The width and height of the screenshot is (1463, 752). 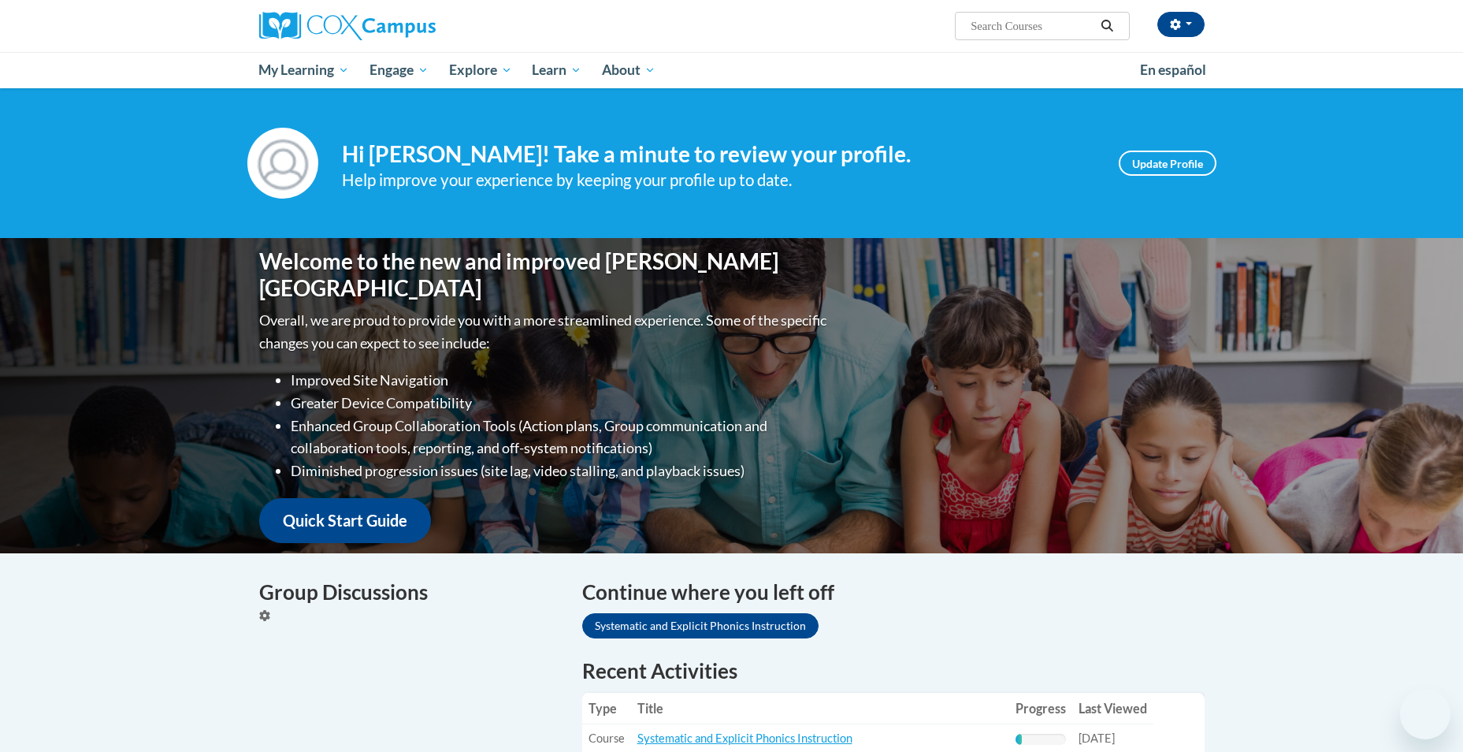 What do you see at coordinates (1173, 70) in the screenshot?
I see `a: En español` at bounding box center [1173, 70].